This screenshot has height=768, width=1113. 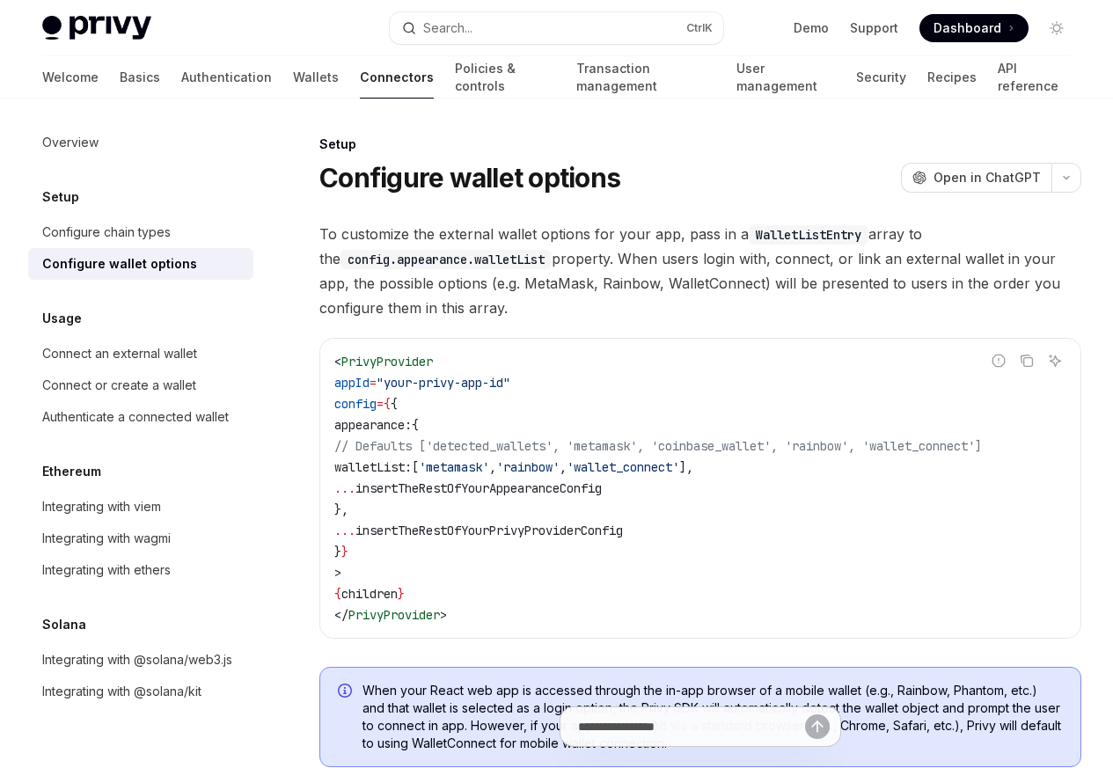 What do you see at coordinates (700, 144) in the screenshot?
I see `div: Setup` at bounding box center [700, 144].